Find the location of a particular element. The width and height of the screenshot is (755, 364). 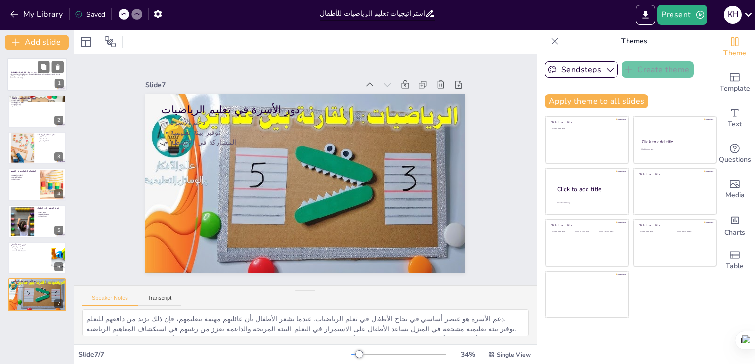

div: 34 % is located at coordinates (468, 355).